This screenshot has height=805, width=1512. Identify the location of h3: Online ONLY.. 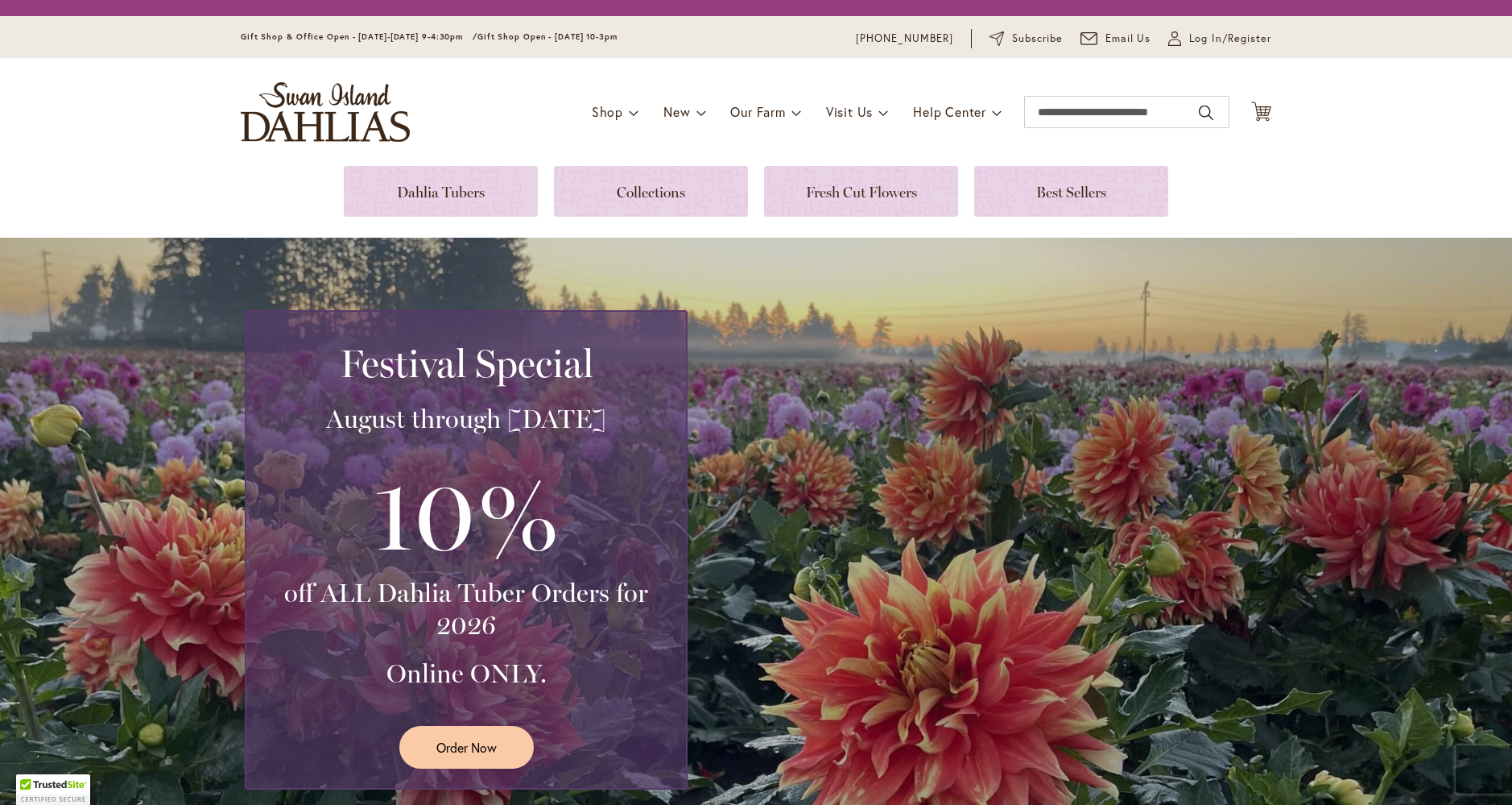
(466, 673).